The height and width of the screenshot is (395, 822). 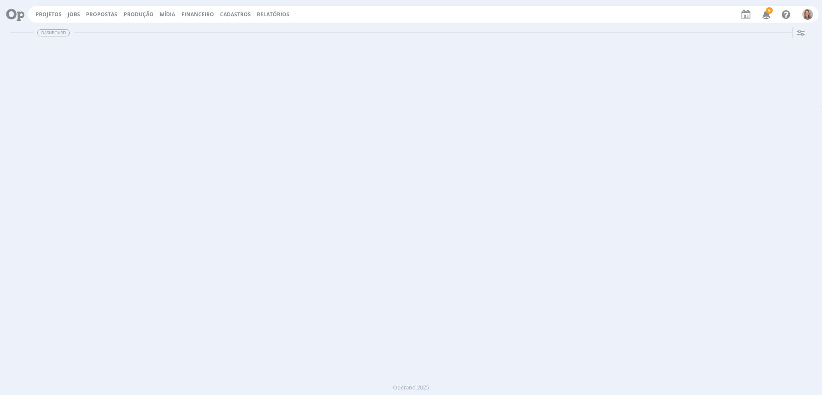 I want to click on a: Jobs, so click(x=74, y=14).